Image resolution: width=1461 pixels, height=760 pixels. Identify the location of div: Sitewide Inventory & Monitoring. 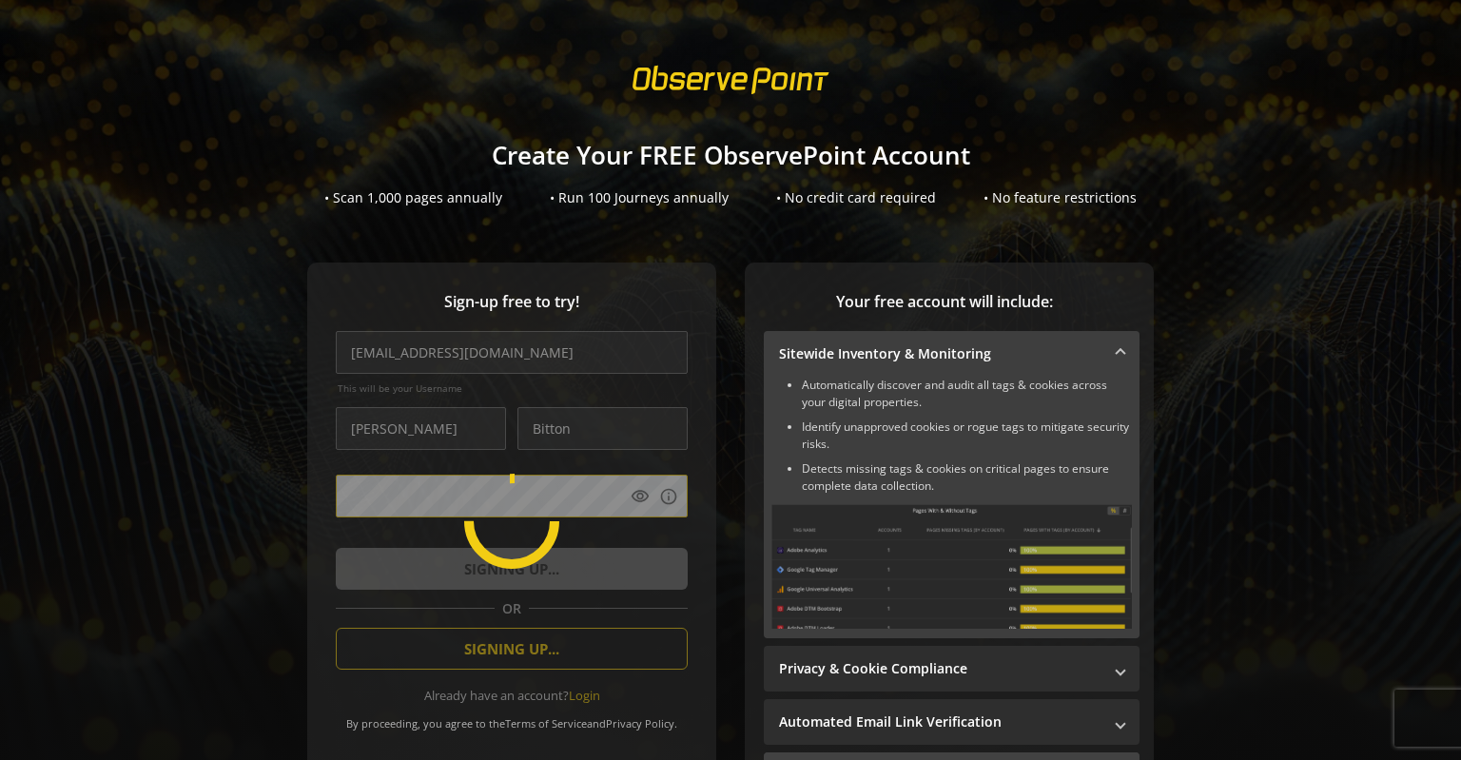
(951, 507).